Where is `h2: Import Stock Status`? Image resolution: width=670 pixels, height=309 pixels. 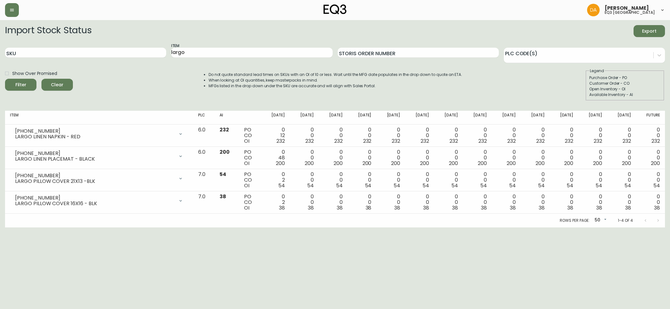 h2: Import Stock Status is located at coordinates (48, 31).